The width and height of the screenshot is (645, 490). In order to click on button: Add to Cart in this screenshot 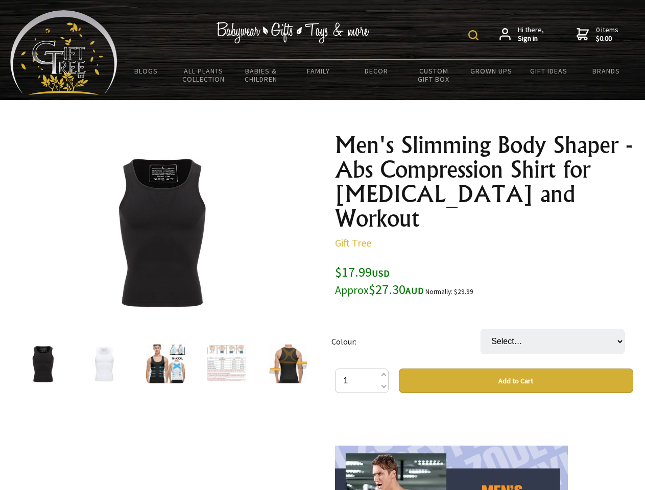, I will do `click(516, 381)`.